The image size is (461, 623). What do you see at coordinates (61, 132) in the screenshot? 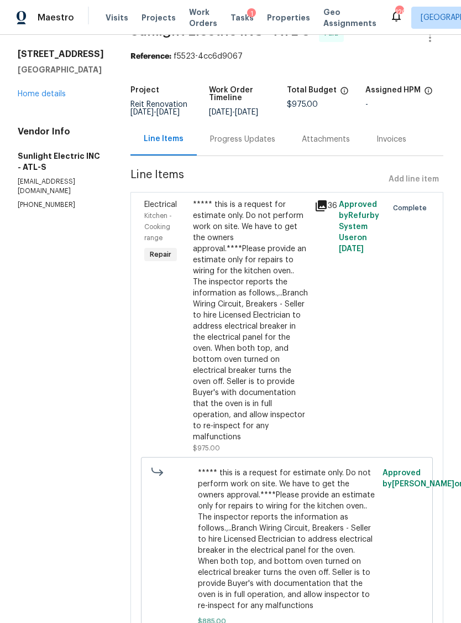
I see `h4: Vendor Info` at bounding box center [61, 132].